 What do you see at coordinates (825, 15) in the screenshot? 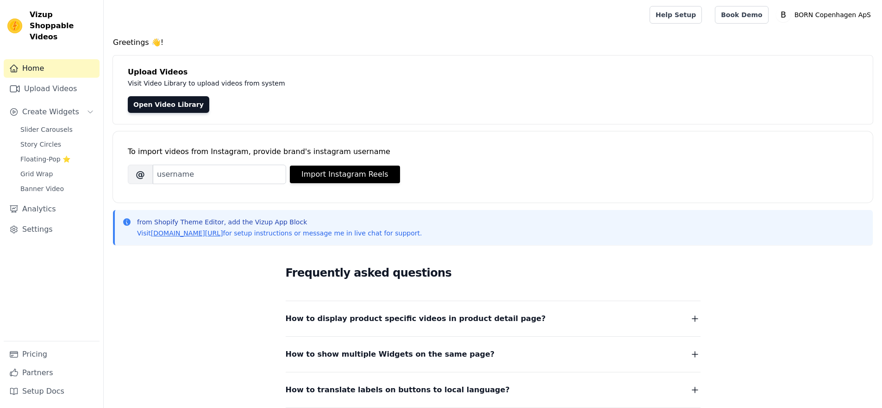
I see `button: B BORN Copenhagen ApS` at bounding box center [825, 15].